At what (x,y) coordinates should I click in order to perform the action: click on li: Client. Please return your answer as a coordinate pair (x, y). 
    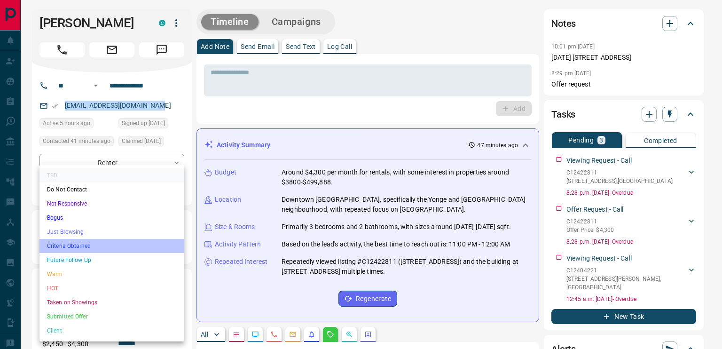
    Looking at the image, I should click on (112, 331).